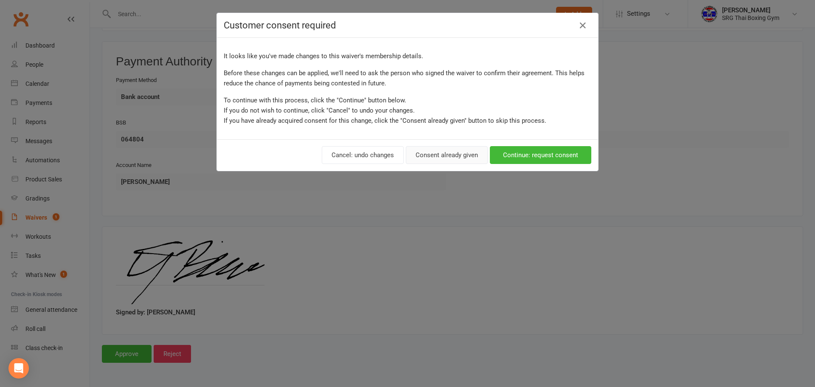 The height and width of the screenshot is (387, 815). What do you see at coordinates (19, 368) in the screenshot?
I see `div: Open Intercom Messenger` at bounding box center [19, 368].